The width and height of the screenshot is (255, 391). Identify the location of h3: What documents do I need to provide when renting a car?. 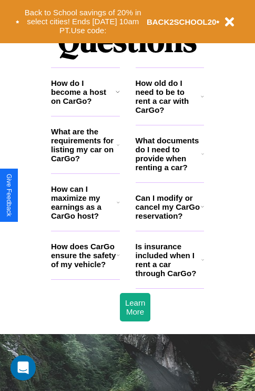
(169, 154).